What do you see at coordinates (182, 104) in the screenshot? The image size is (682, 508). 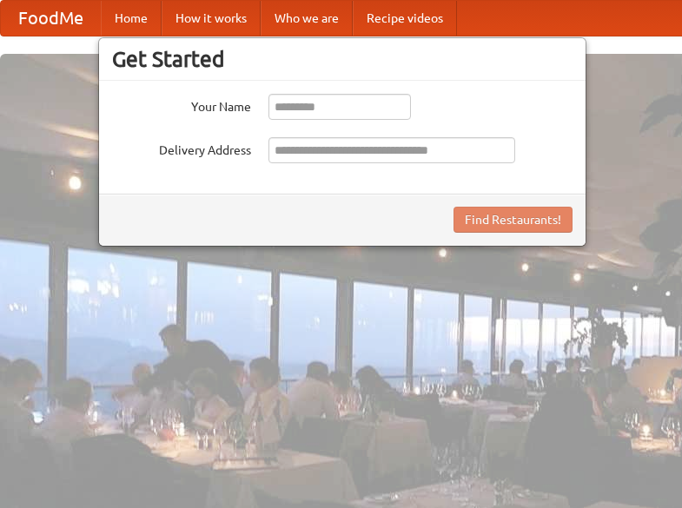 I see `label: Your Name` at bounding box center [182, 104].